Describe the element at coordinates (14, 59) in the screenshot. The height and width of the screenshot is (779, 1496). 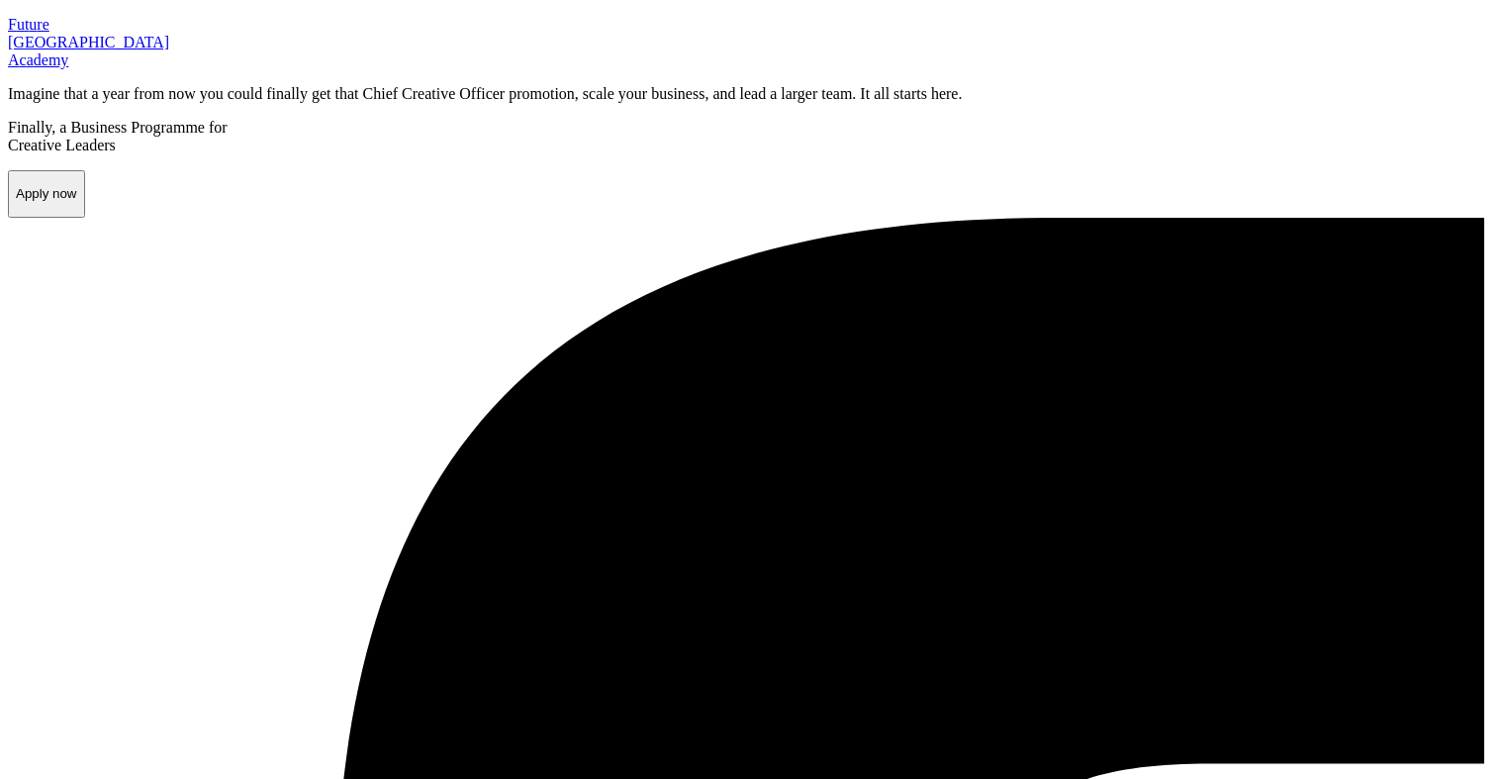
I see `span: A` at that location.